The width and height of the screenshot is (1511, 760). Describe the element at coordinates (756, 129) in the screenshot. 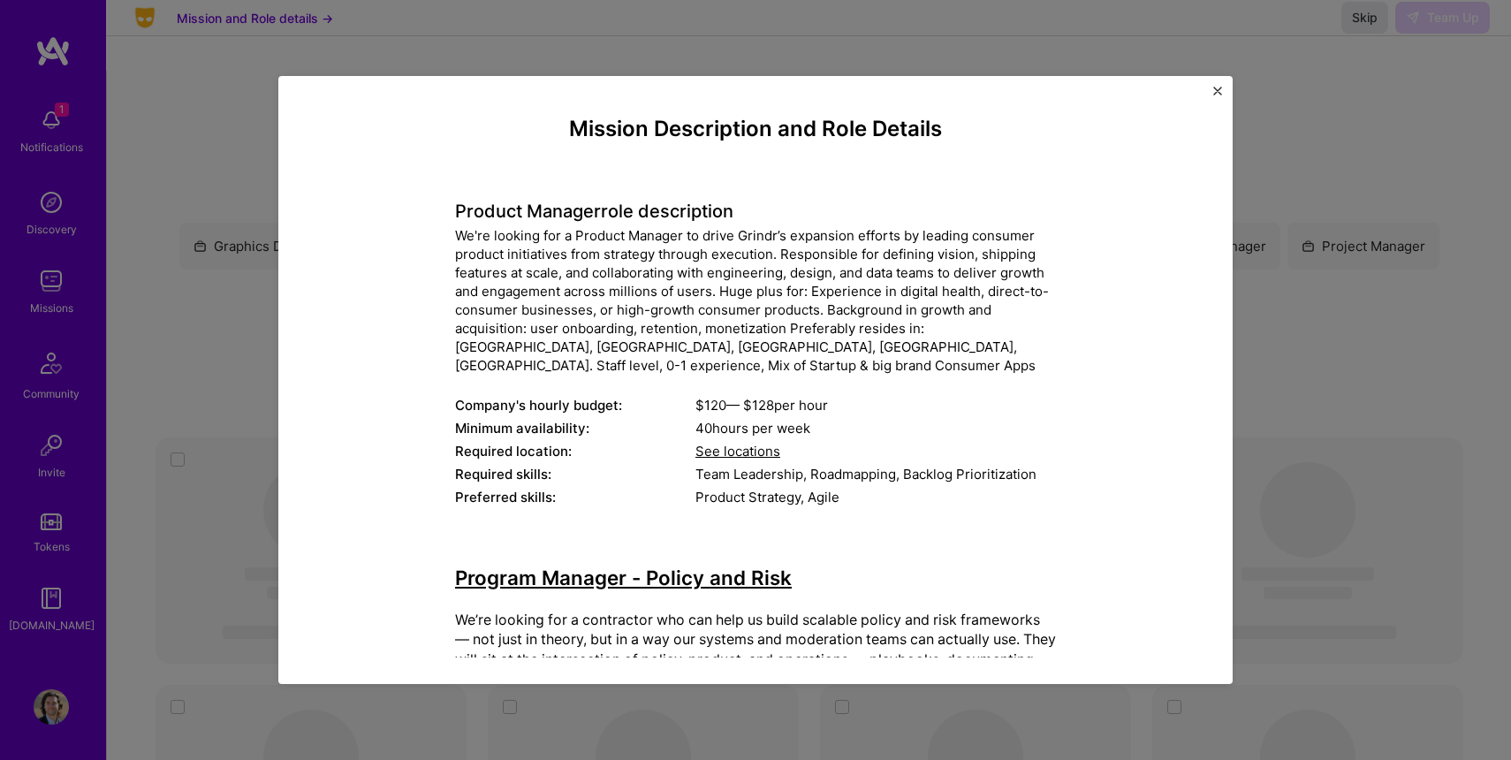

I see `h4: Mission Description and Role Details` at that location.